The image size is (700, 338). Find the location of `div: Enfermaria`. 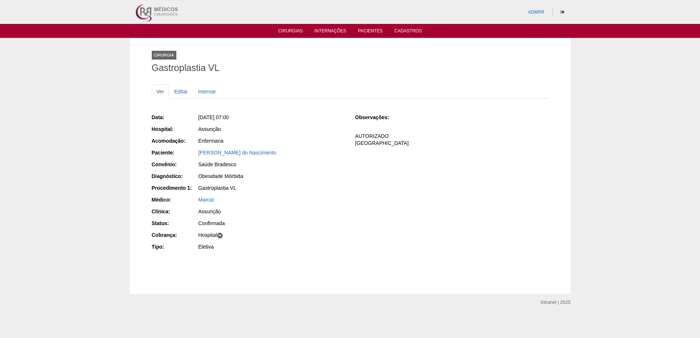

div: Enfermaria is located at coordinates (272, 141).